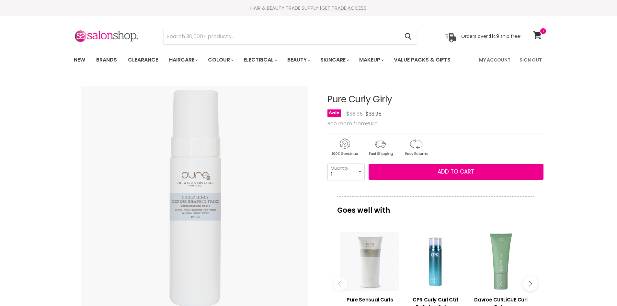  What do you see at coordinates (531, 60) in the screenshot?
I see `a: Sign Out` at bounding box center [531, 60].